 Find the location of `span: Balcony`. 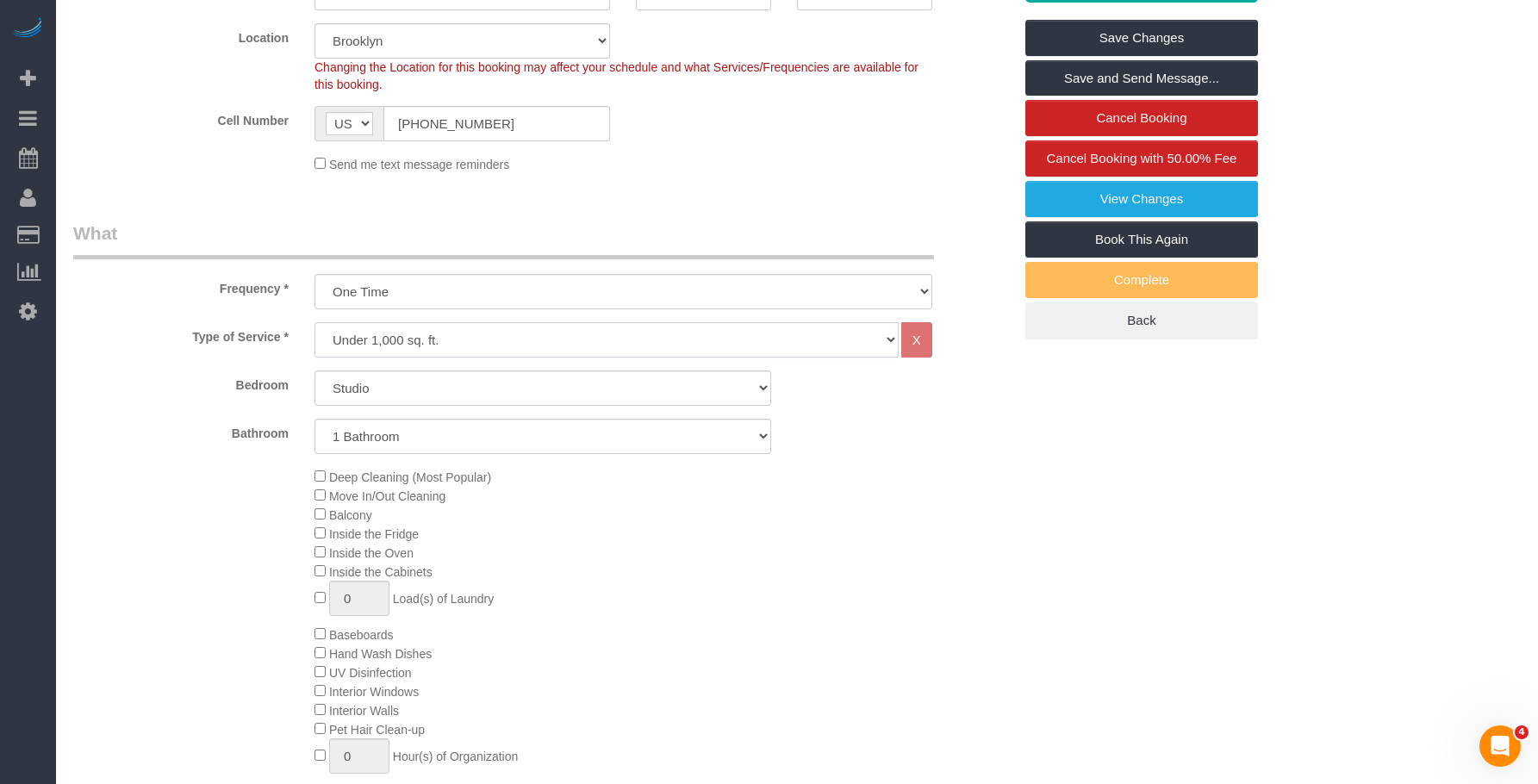

span: Balcony is located at coordinates (350, 515).